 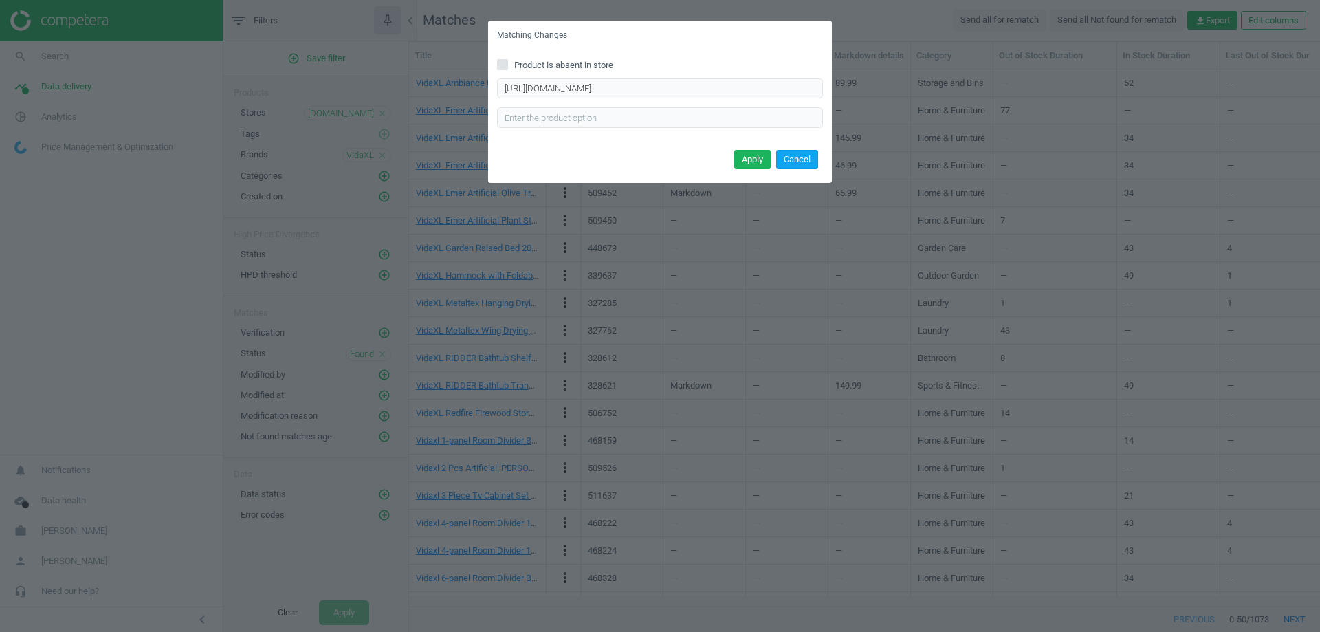 What do you see at coordinates (797, 159) in the screenshot?
I see `button: Cancel` at bounding box center [797, 159].